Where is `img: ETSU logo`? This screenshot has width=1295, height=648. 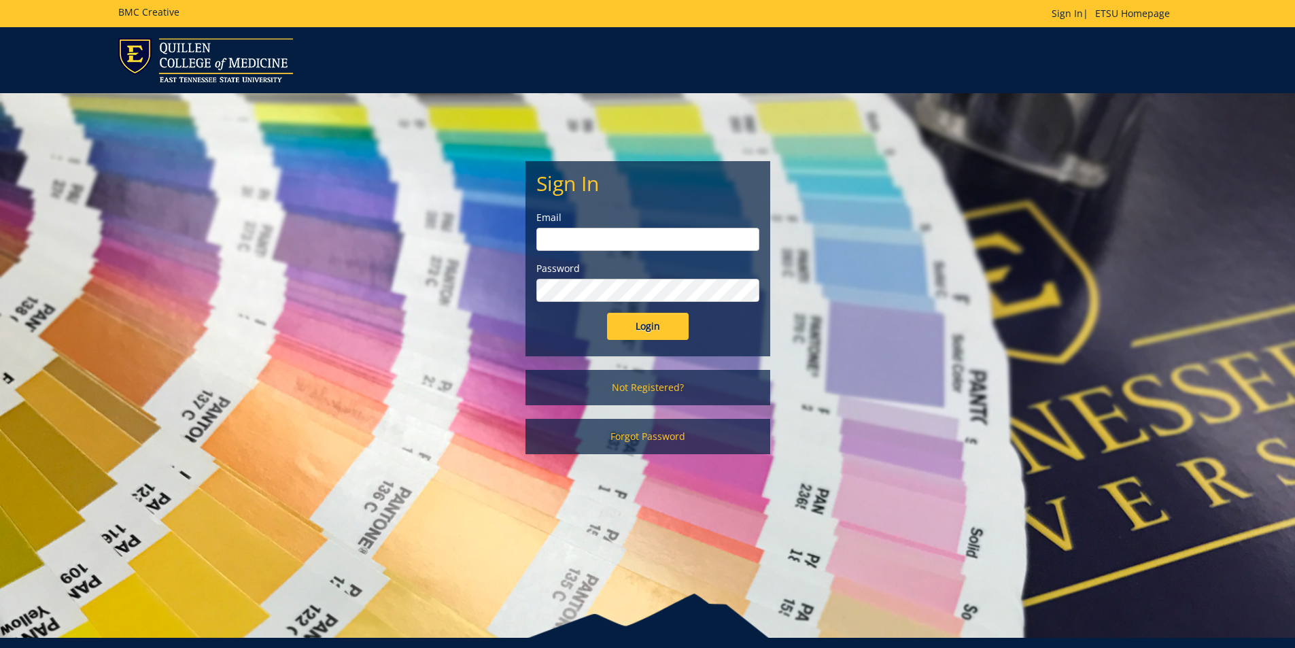 img: ETSU logo is located at coordinates (205, 60).